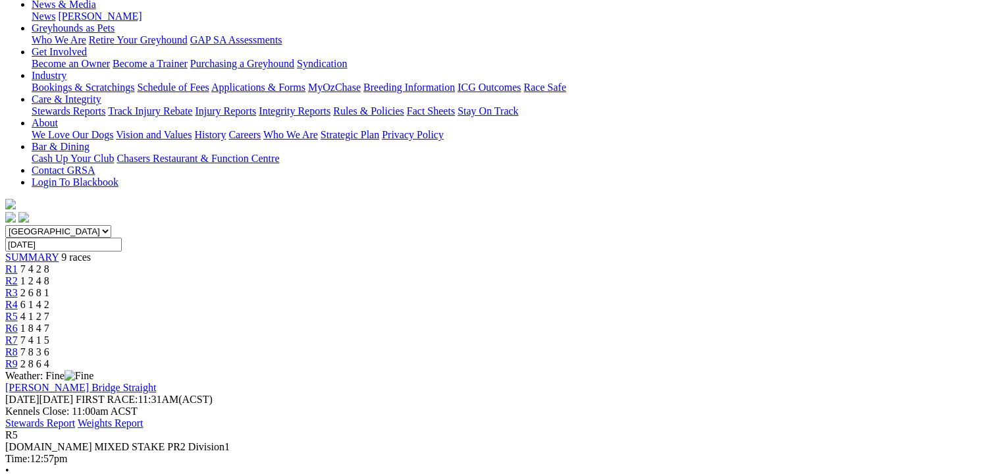  I want to click on a: Injury Reports, so click(225, 111).